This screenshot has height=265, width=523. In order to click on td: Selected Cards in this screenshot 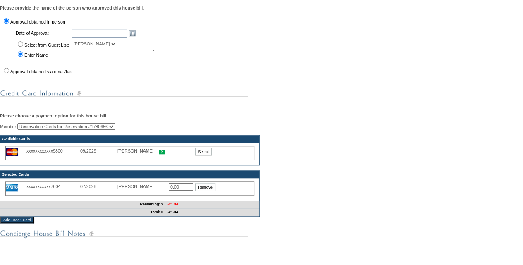, I will do `click(130, 175)`.